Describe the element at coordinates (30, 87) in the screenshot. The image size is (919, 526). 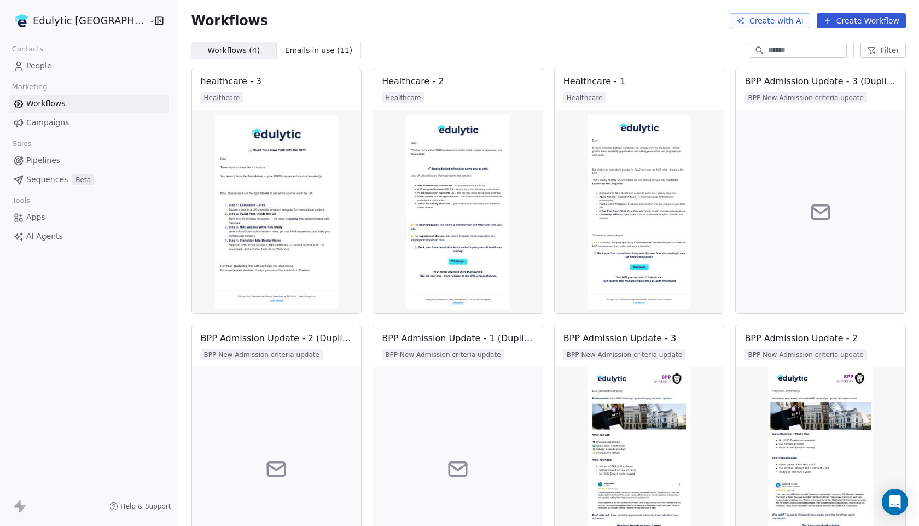
I see `span: Marketing` at that location.